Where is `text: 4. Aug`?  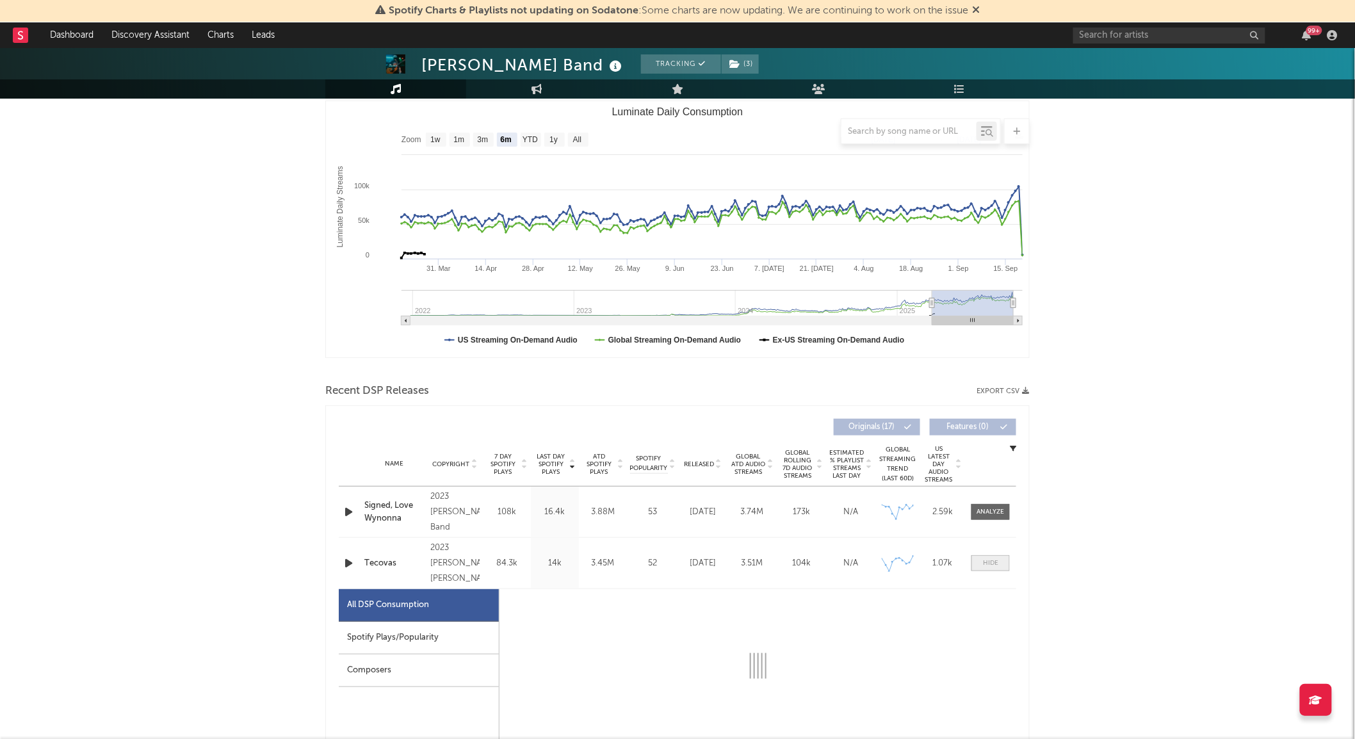 text: 4. Aug is located at coordinates (864, 268).